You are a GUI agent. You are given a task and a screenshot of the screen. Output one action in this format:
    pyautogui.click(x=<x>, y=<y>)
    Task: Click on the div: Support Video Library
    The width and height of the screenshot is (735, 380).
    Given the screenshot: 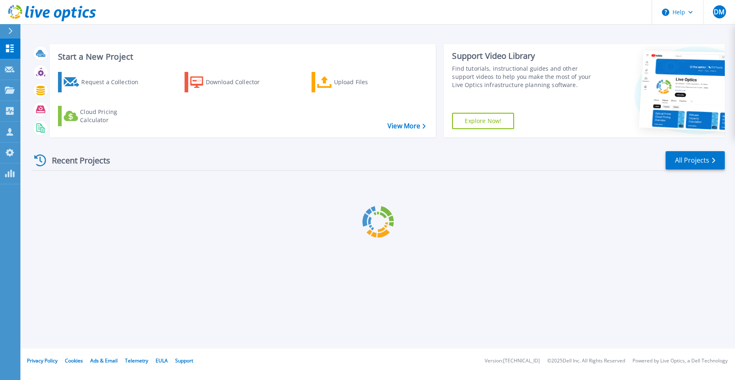 What is the action you would take?
    pyautogui.click(x=523, y=56)
    